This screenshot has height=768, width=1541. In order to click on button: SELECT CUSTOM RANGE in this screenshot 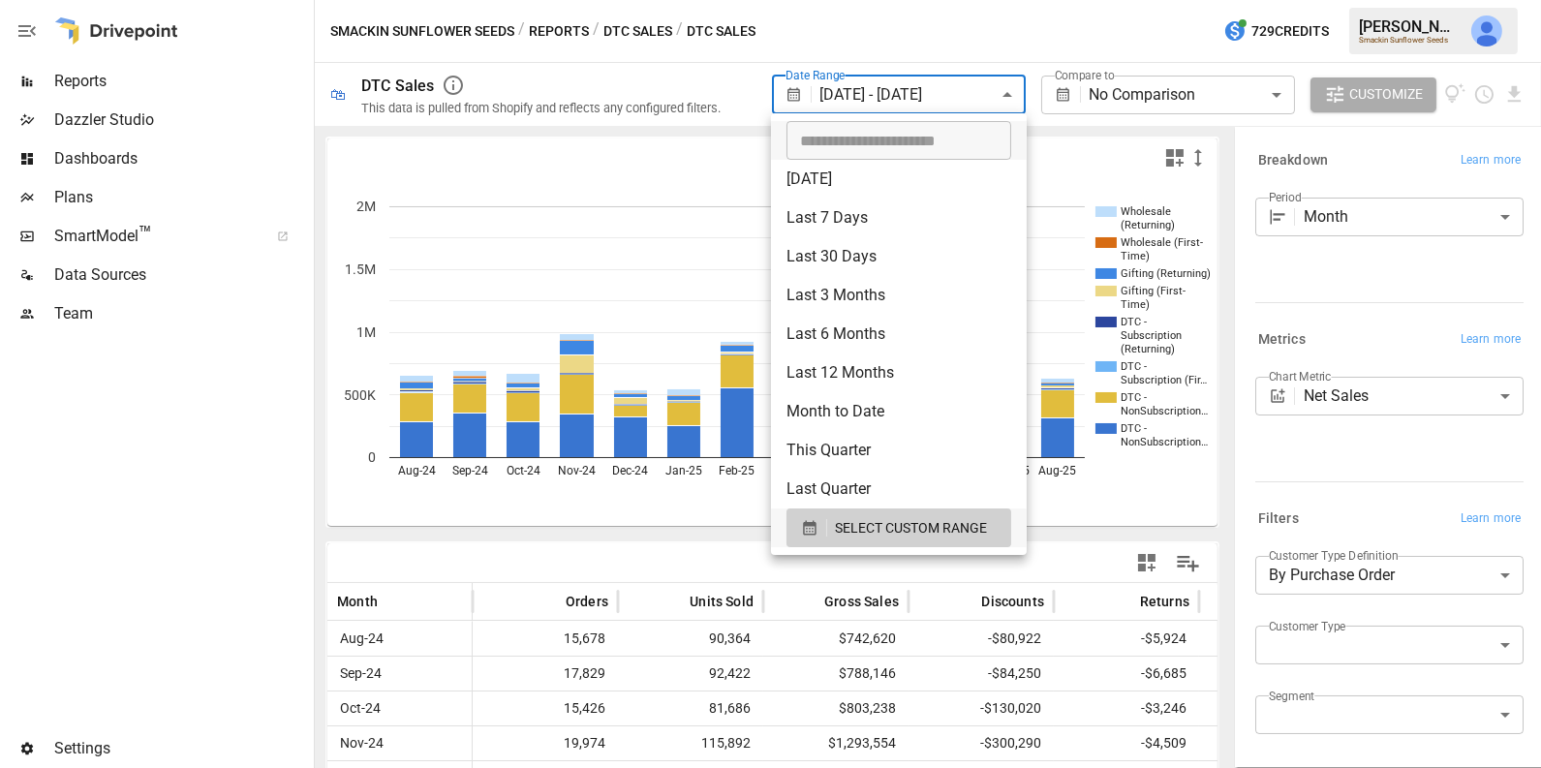, I will do `click(899, 528)`.